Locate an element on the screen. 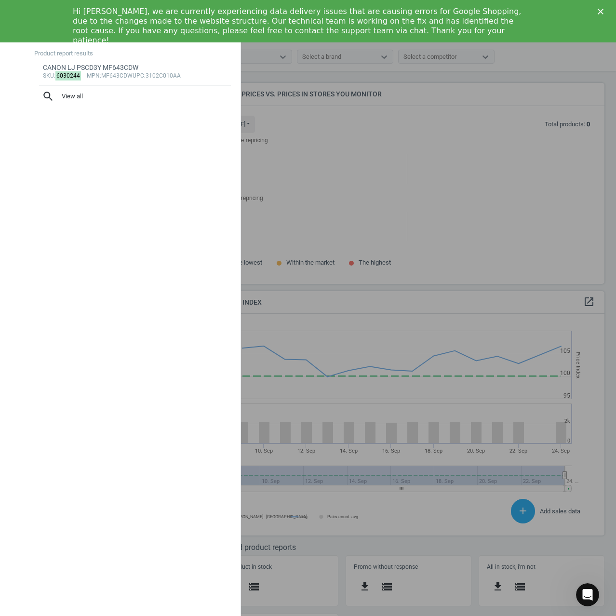 Image resolution: width=616 pixels, height=616 pixels. button: searchView all is located at coordinates (135, 96).